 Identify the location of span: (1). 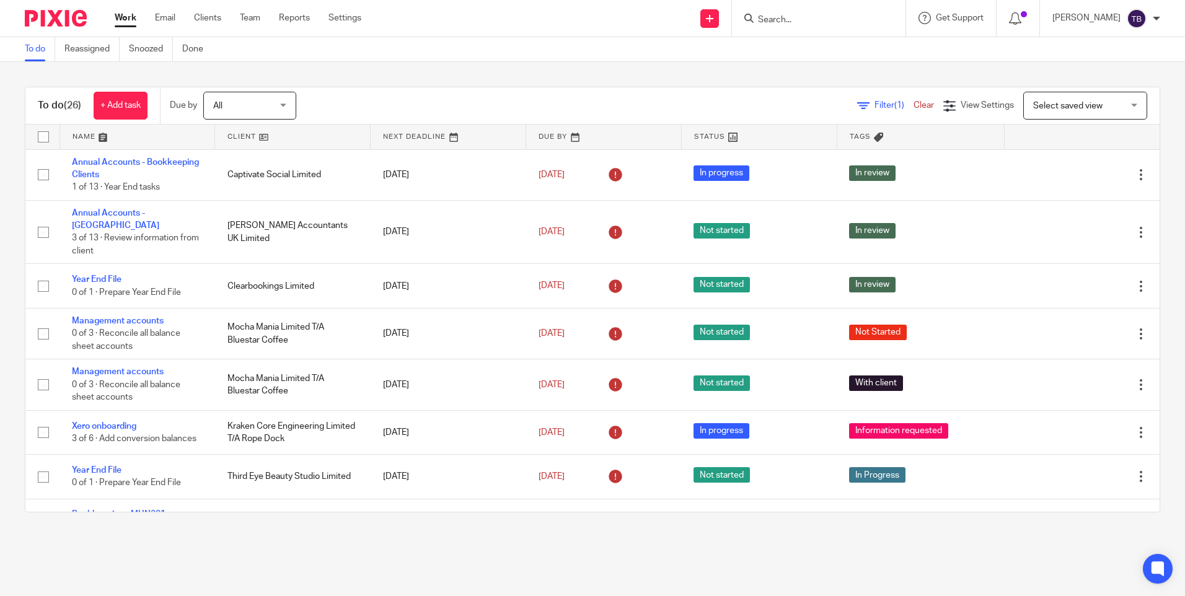
(899, 105).